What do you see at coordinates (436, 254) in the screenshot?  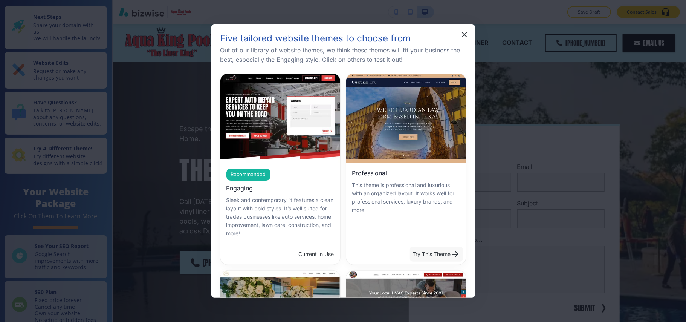 I see `button: Professional ThemeProfessionalThis theme is professional and luxurious with an organized layout. ...` at bounding box center [436, 254].